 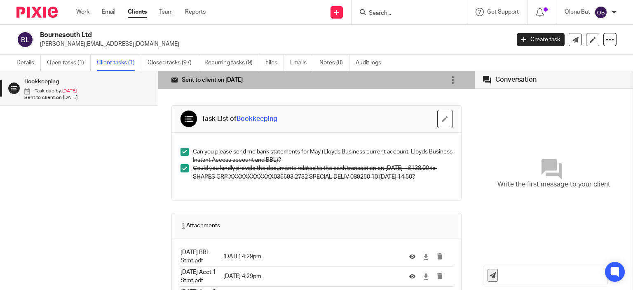 What do you see at coordinates (119, 63) in the screenshot?
I see `a: Client tasks (1)` at bounding box center [119, 63].